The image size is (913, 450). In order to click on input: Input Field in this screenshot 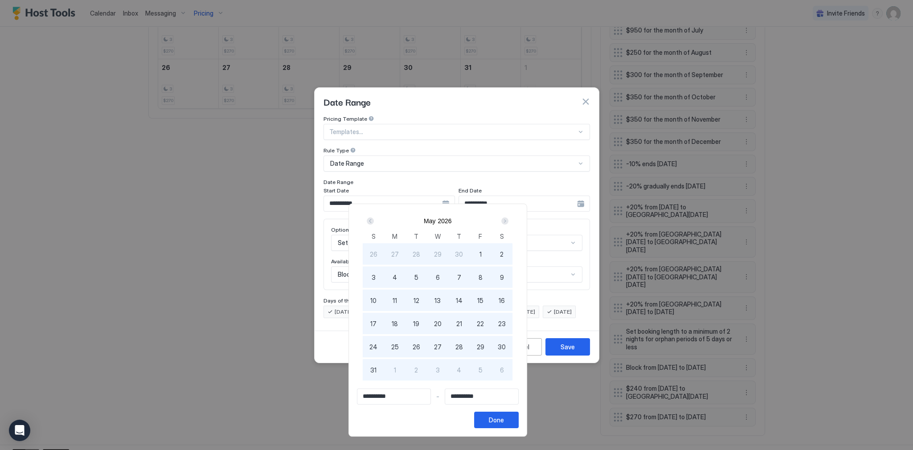, I will do `click(394, 396)`.